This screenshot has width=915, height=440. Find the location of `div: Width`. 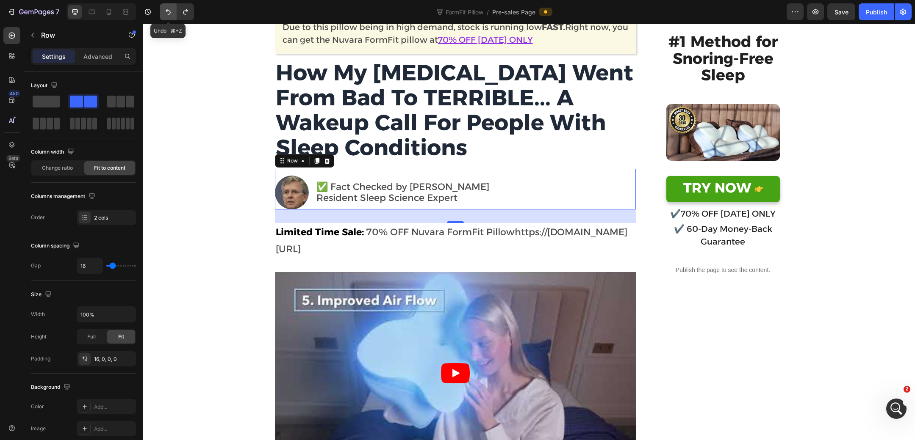

div: Width is located at coordinates (38, 315).